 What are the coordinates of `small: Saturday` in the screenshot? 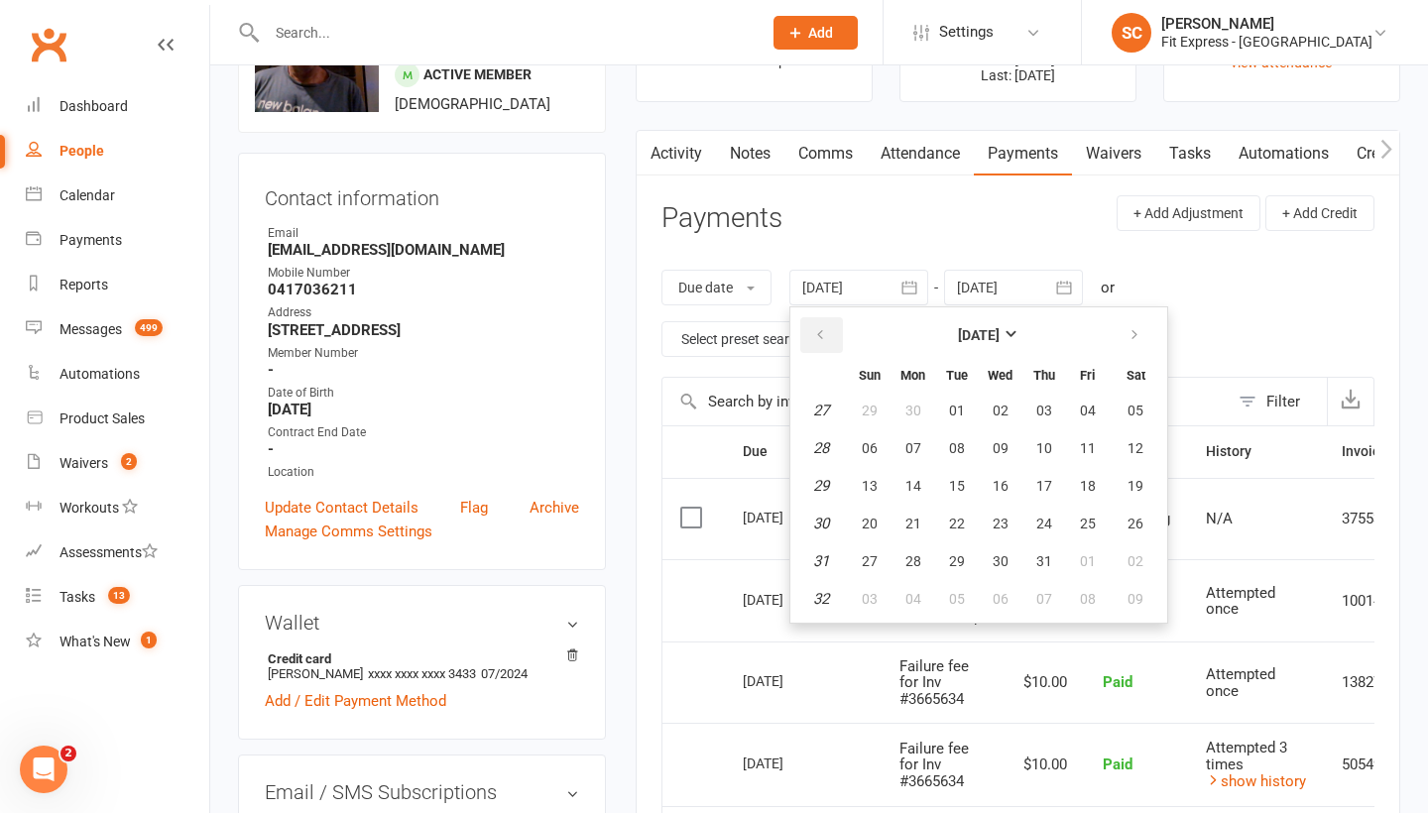 It's located at (1135, 375).